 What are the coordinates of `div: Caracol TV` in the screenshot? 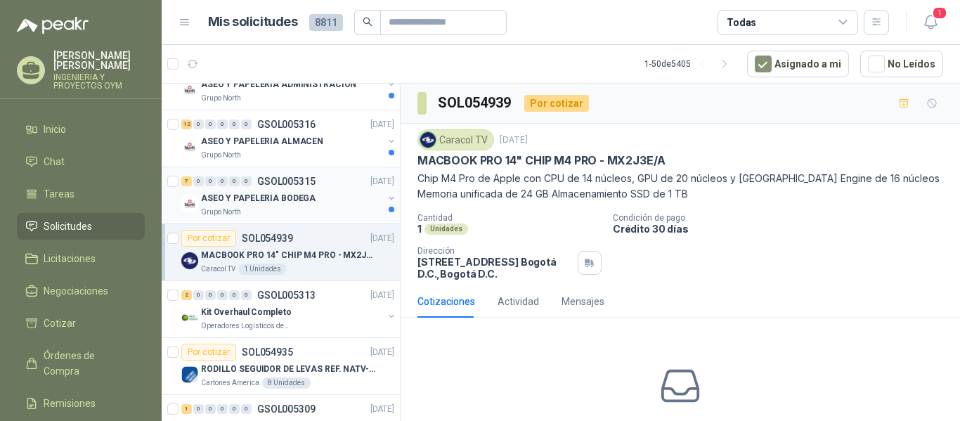 It's located at (455, 140).